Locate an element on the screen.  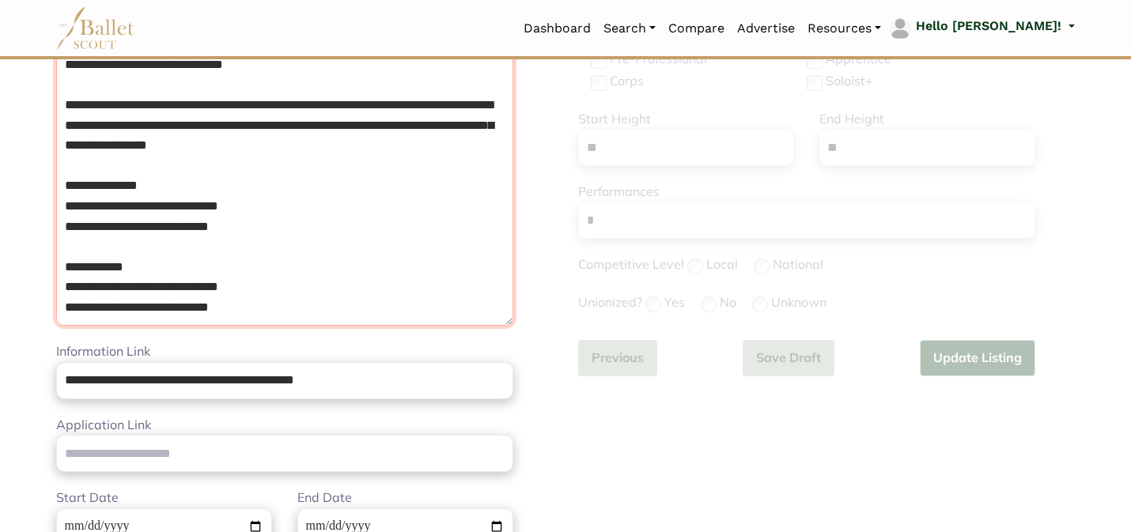
label: Information Link is located at coordinates (103, 352).